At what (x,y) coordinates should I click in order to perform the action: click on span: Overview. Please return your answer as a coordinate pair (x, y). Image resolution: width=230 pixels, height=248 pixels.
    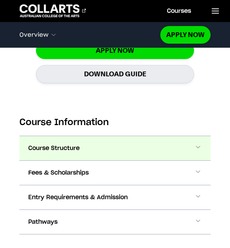
    Looking at the image, I should click on (34, 35).